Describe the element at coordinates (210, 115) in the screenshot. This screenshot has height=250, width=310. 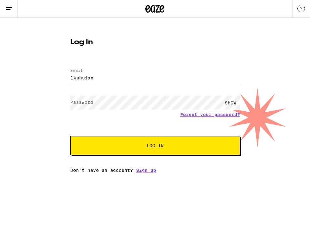
I see `a: Forgot your password?` at that location.